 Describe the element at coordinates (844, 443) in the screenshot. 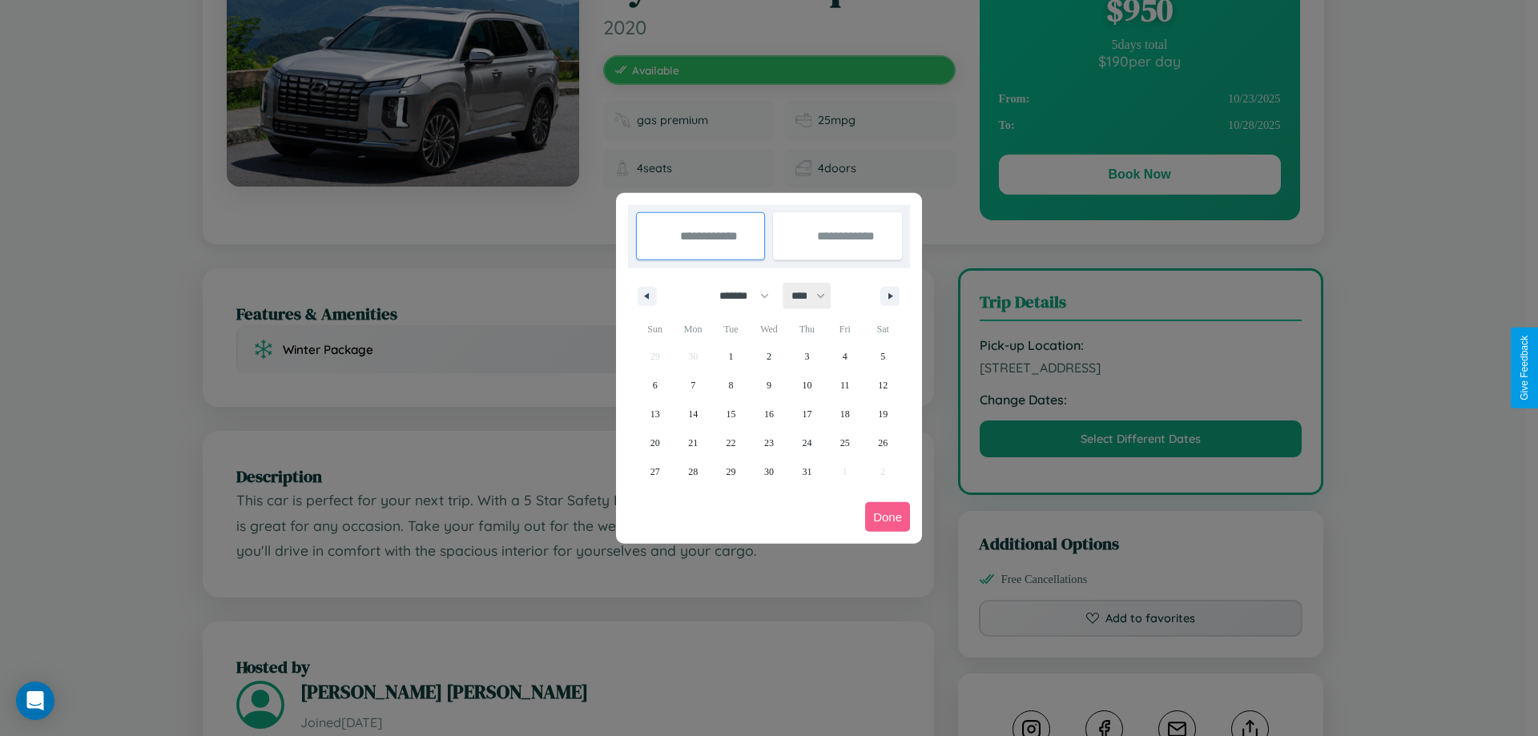

I see `button: 25` at that location.